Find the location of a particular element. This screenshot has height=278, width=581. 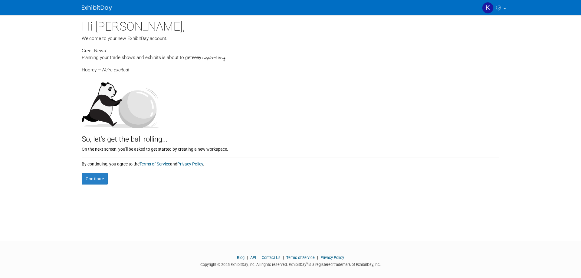

div: Great News: is located at coordinates (291, 51).